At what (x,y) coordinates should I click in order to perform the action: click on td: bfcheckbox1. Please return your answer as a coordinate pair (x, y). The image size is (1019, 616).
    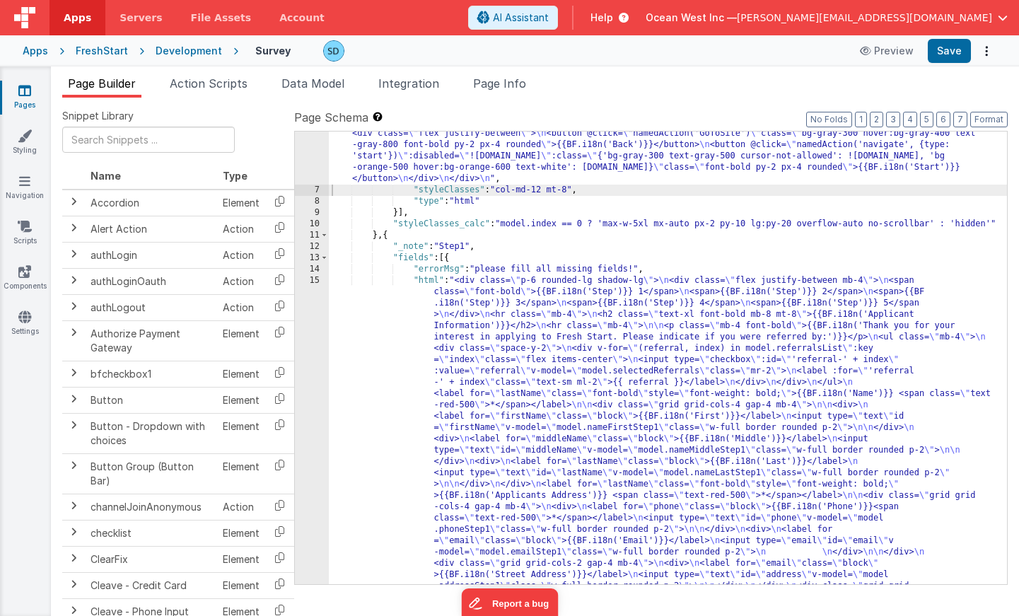
    Looking at the image, I should click on (151, 373).